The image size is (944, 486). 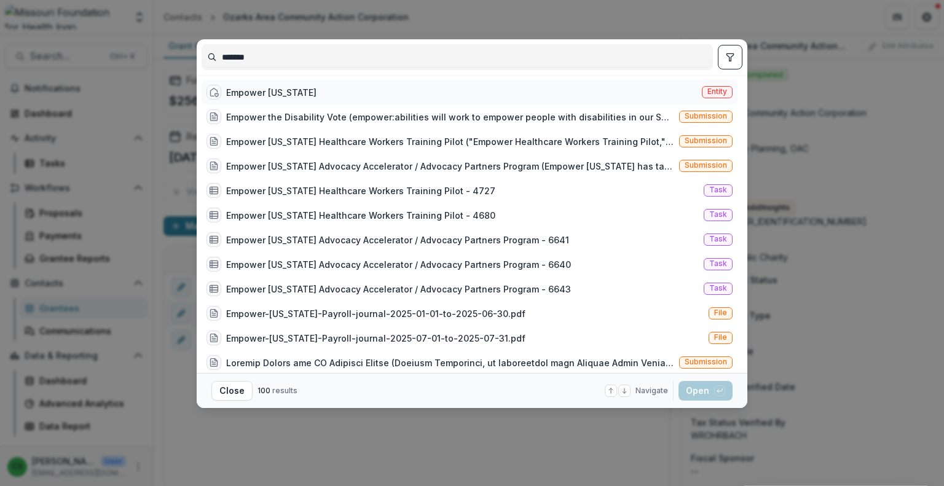 What do you see at coordinates (285, 390) in the screenshot?
I see `span: results` at bounding box center [285, 390].